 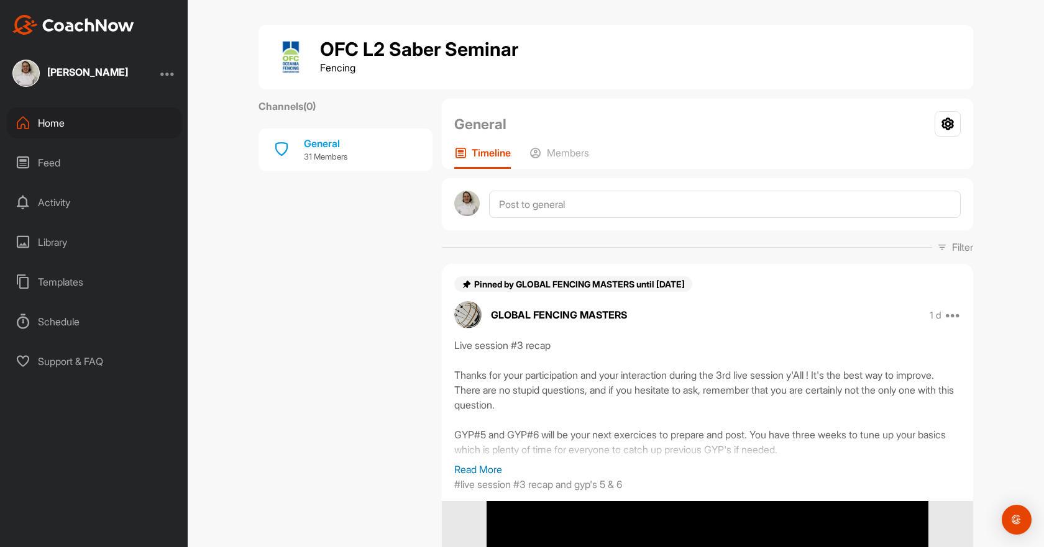 I want to click on h1: OFC L2 Saber Seminar, so click(x=419, y=50).